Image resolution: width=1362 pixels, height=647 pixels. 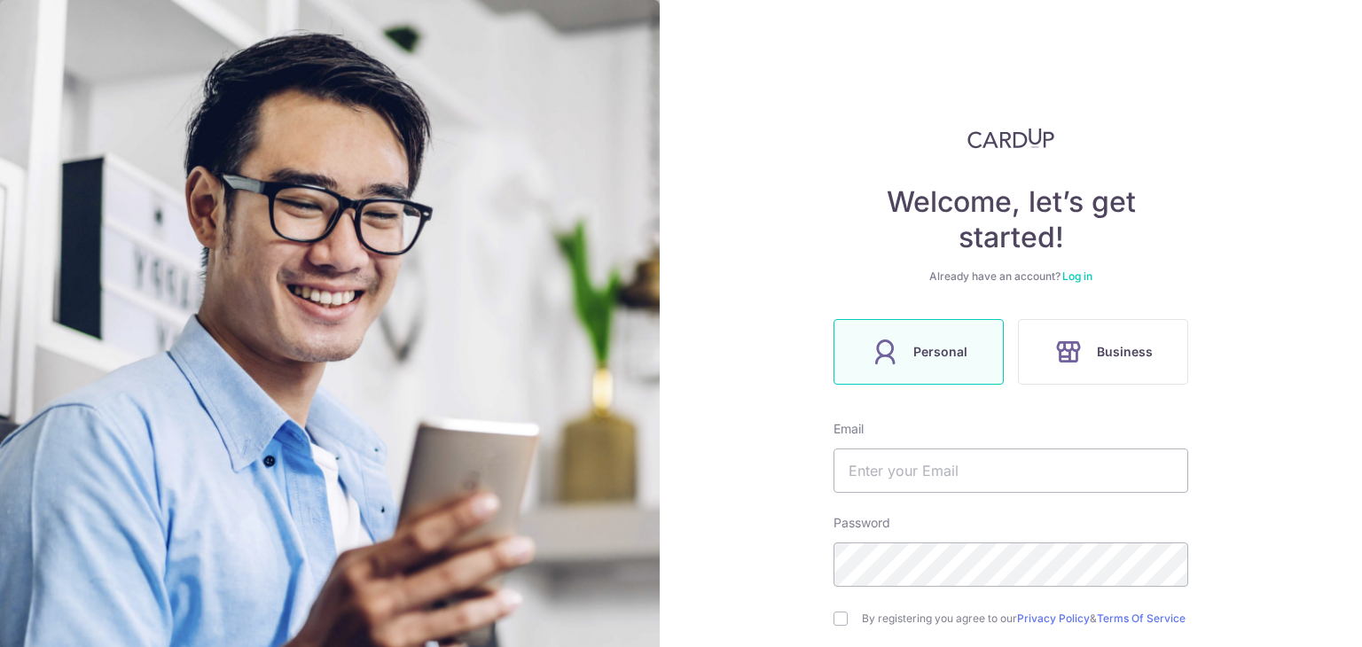 I want to click on span: Business, so click(x=1124, y=352).